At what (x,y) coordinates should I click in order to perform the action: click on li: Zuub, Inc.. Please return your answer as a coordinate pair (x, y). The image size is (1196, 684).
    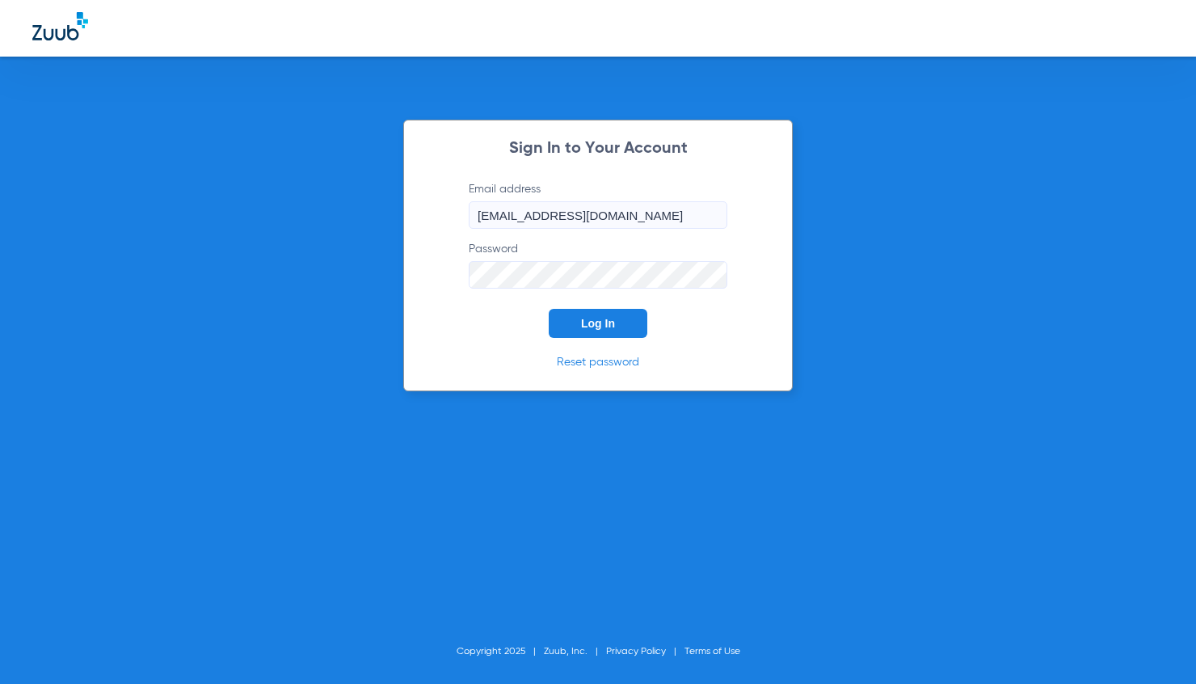
    Looking at the image, I should click on (575, 652).